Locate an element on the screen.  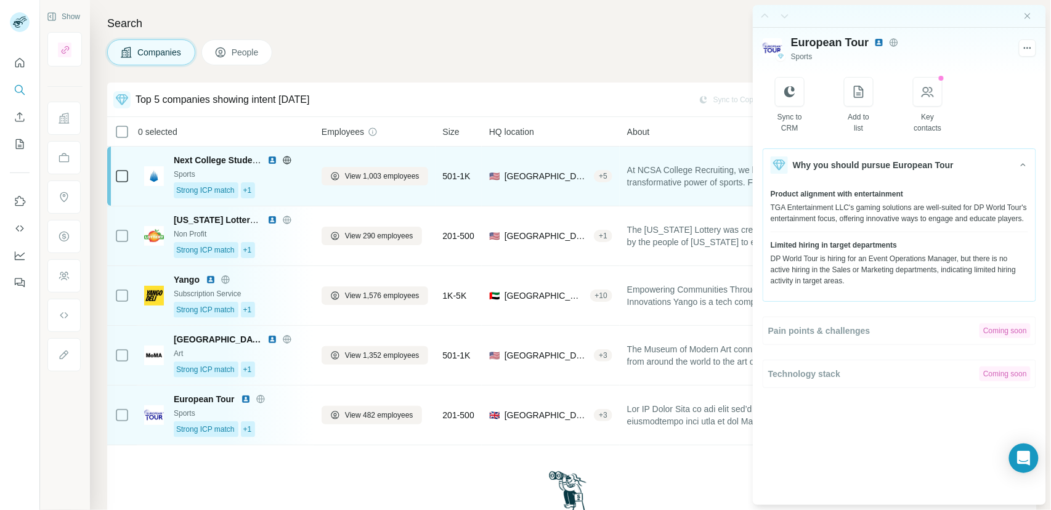
div: Subscription Service is located at coordinates (240, 294).